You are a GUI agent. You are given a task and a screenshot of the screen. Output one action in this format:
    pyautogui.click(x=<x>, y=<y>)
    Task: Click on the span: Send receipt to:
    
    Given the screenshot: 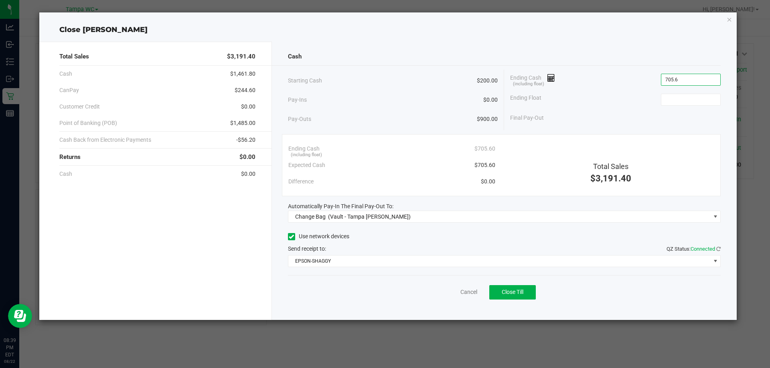 What is the action you would take?
    pyautogui.click(x=307, y=249)
    